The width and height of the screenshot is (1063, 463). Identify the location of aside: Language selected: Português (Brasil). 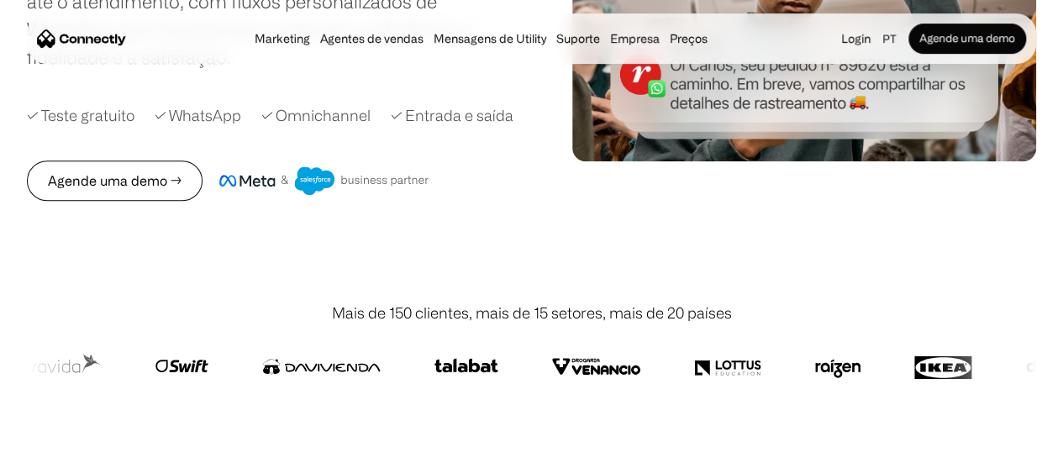
(59, 445).